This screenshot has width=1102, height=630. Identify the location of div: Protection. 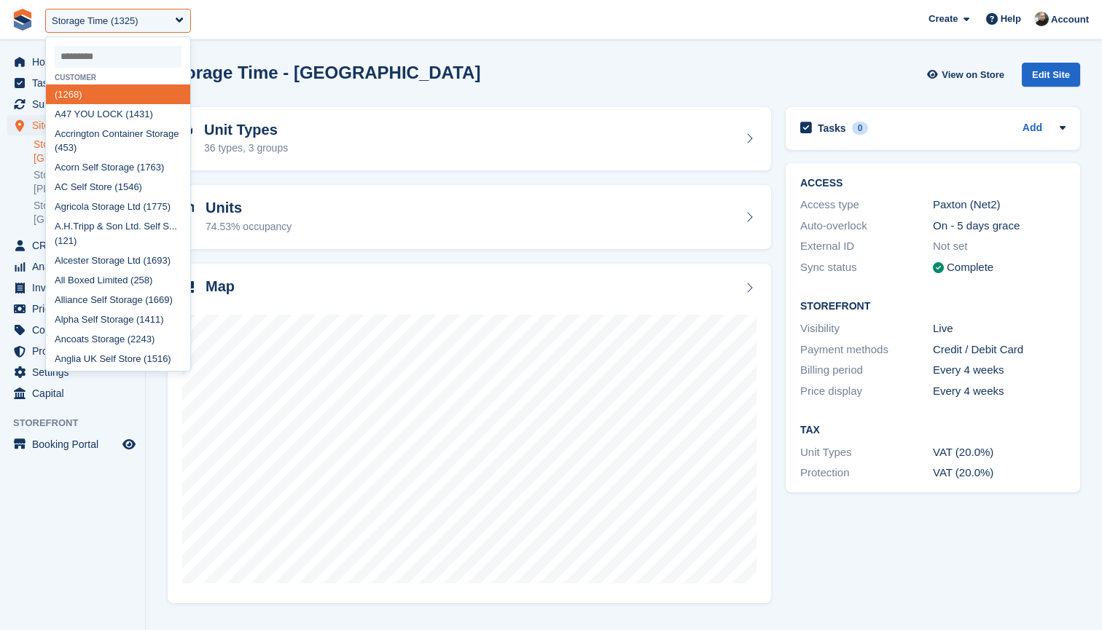
(866, 473).